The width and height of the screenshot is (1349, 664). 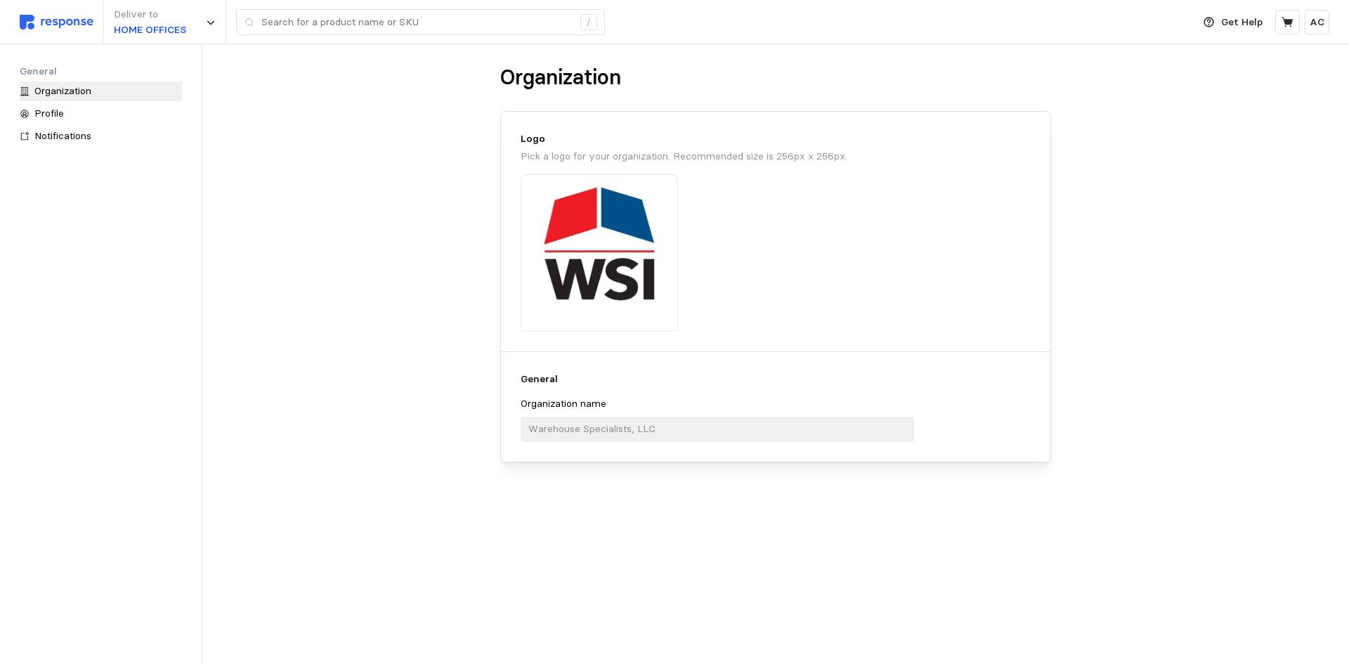 What do you see at coordinates (150, 30) in the screenshot?
I see `p: HOME OFFICES` at bounding box center [150, 30].